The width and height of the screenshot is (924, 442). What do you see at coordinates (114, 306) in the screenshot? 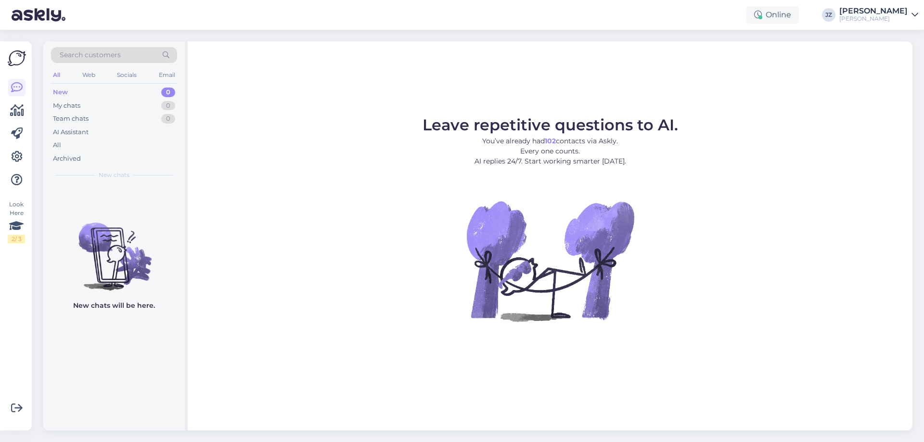
I see `p: New chats will be here.` at bounding box center [114, 306].